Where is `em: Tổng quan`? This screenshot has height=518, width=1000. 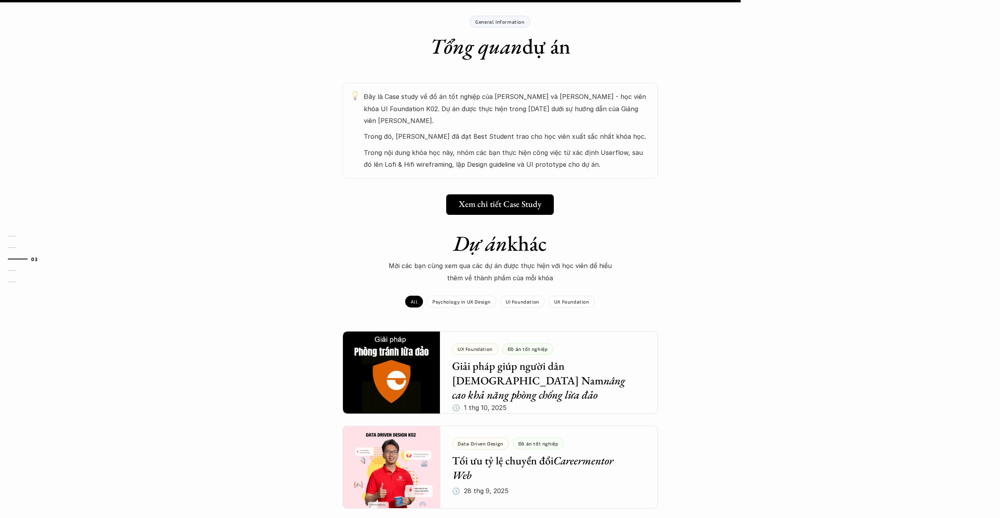 em: Tổng quan is located at coordinates (476, 46).